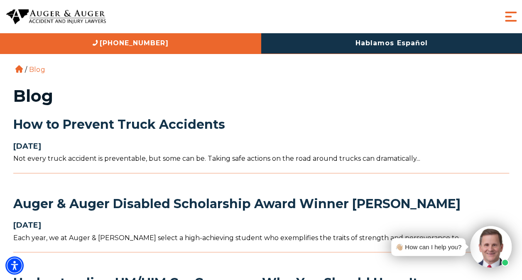  I want to click on div: 👋🏼 How can I help you?, so click(428, 247).